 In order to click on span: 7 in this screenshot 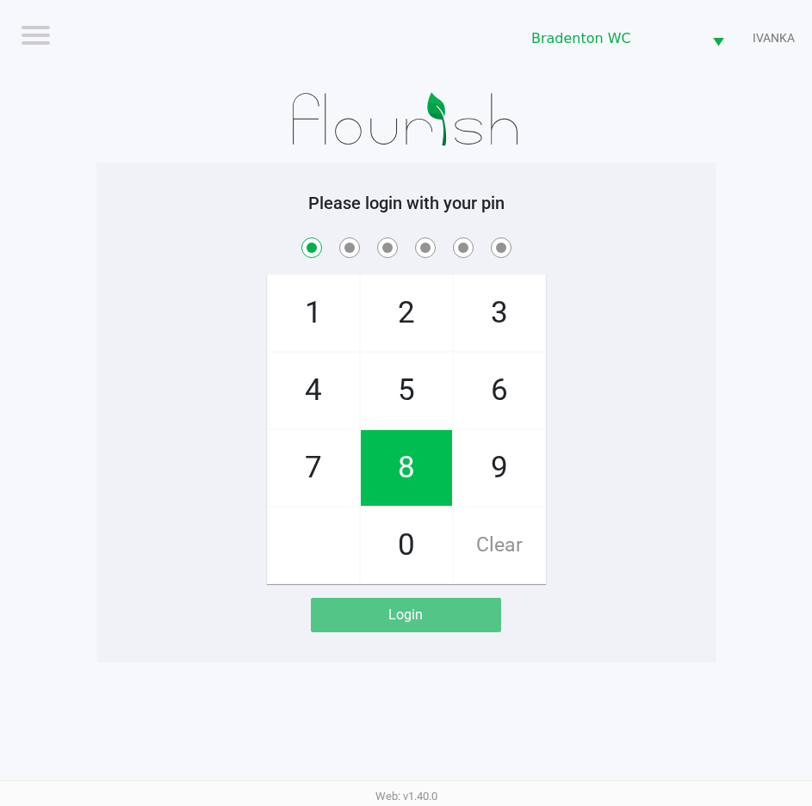, I will do `click(313, 468)`.